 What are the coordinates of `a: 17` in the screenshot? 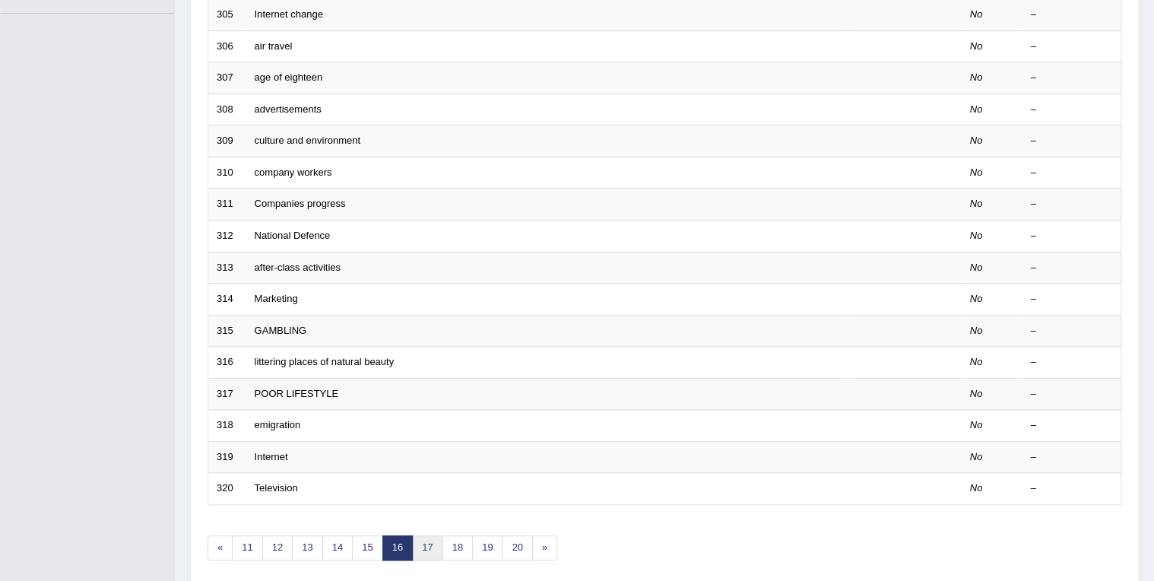 It's located at (427, 547).